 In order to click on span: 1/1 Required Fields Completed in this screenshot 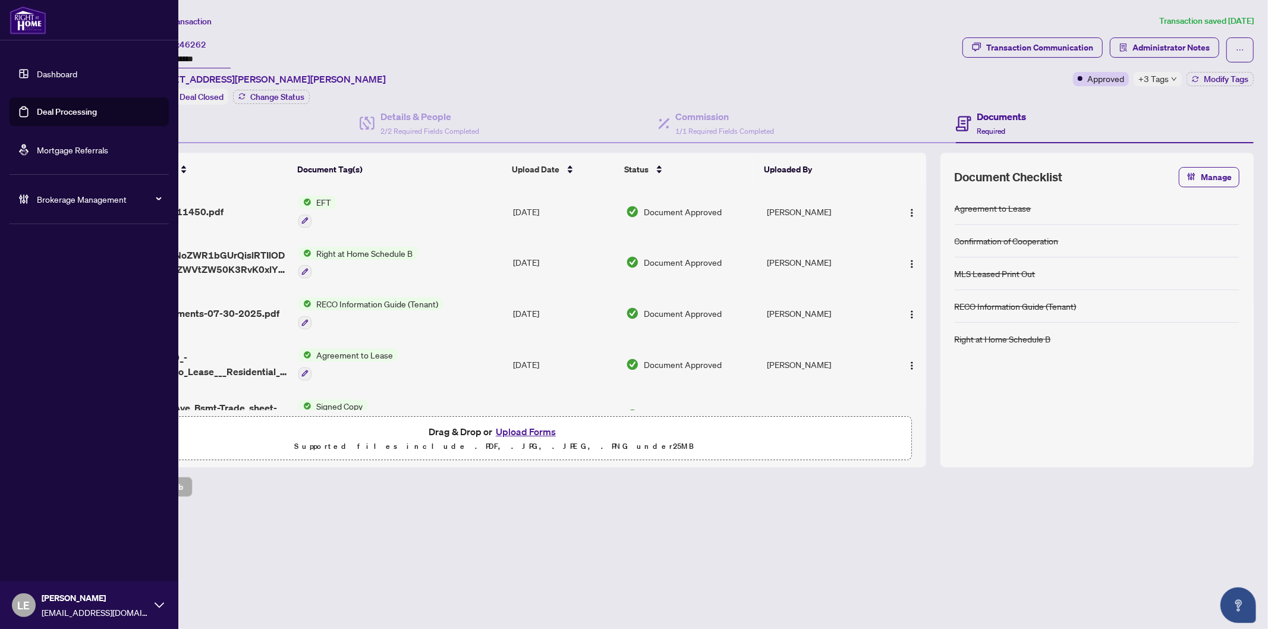, I will do `click(725, 131)`.